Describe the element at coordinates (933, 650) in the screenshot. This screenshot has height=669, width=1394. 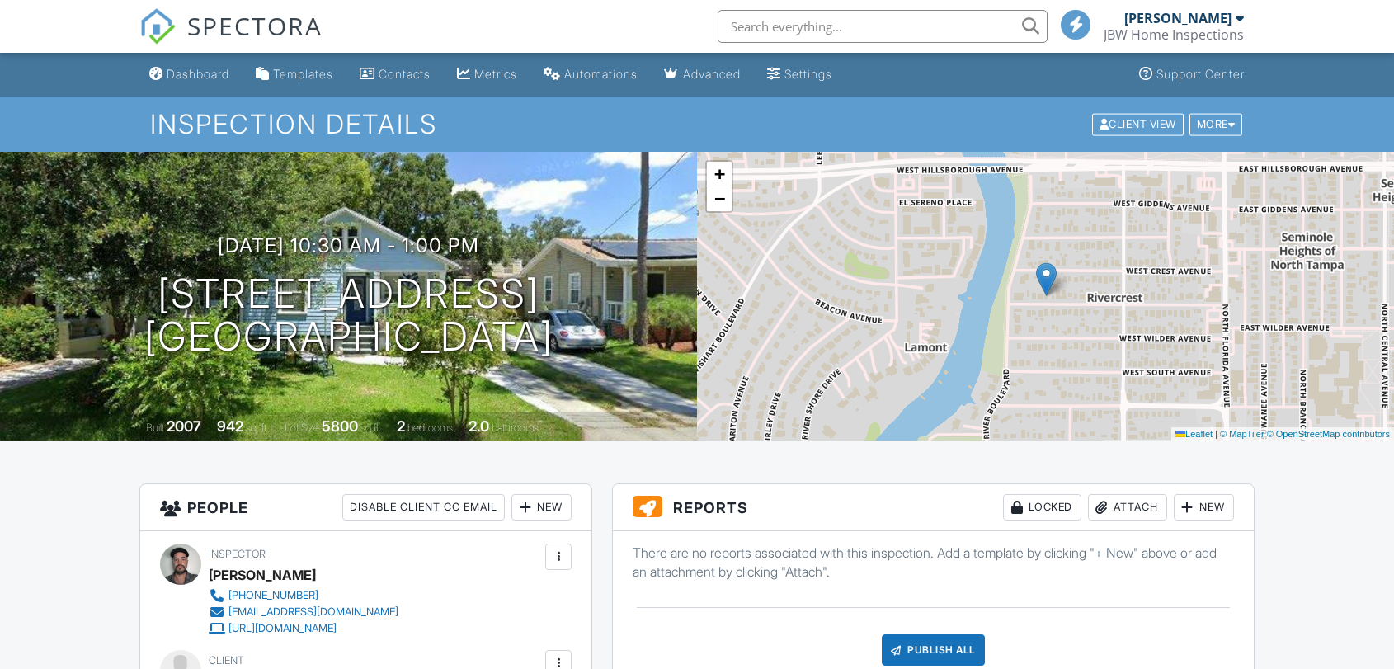
I see `div: Publish All` at that location.